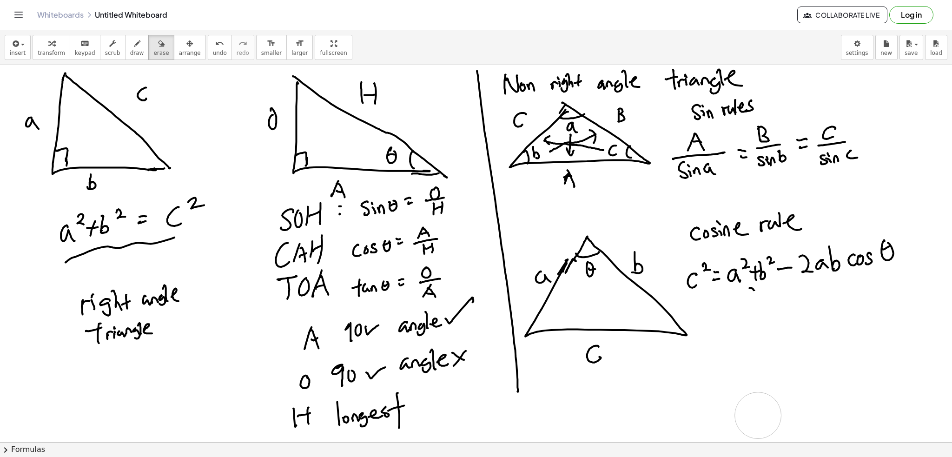 The image size is (952, 457). I want to click on button: arrange, so click(190, 47).